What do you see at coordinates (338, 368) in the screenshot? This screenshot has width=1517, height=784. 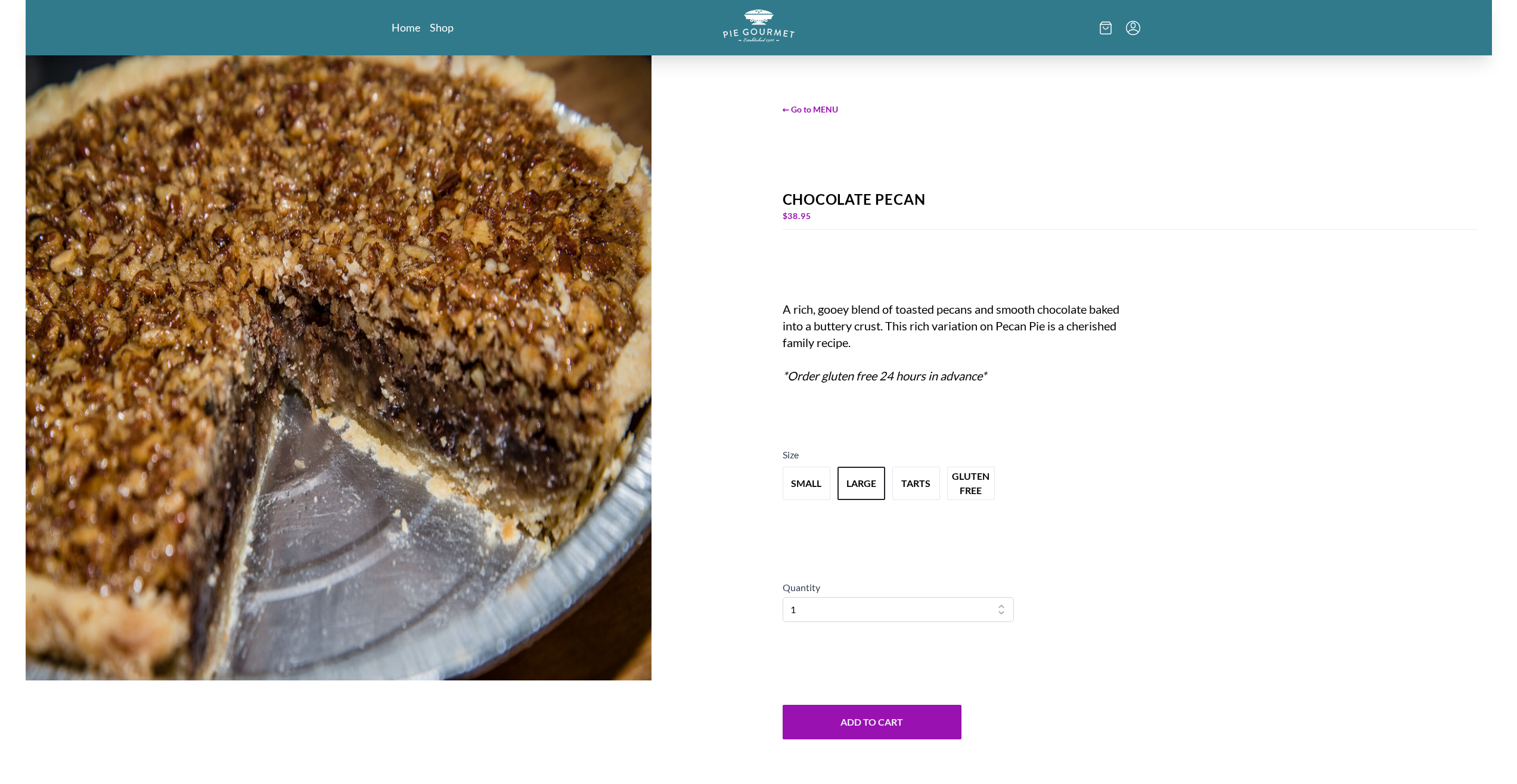 I see `img: Product Image` at bounding box center [338, 368].